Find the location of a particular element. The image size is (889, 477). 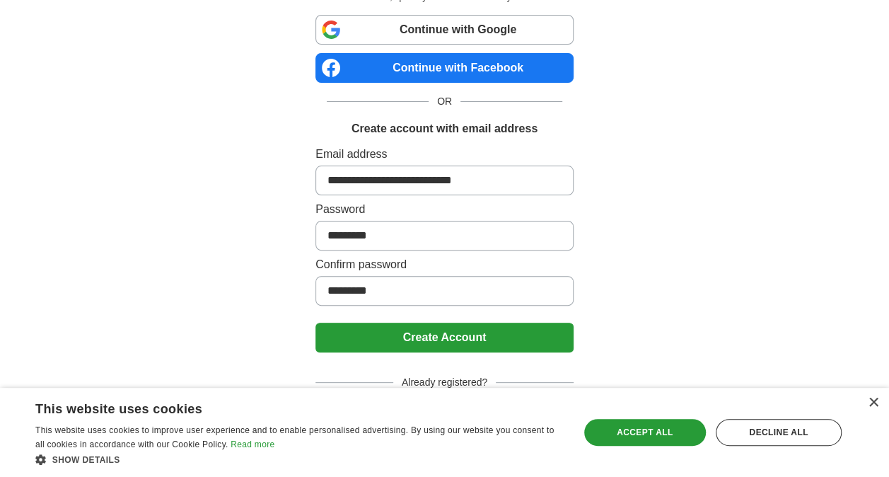

label: Confirm password is located at coordinates (444, 265).